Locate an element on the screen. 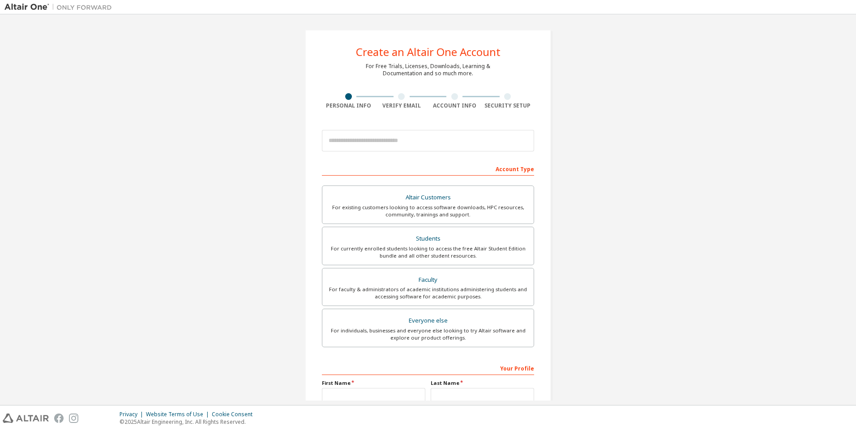 The height and width of the screenshot is (431, 856). div: Altair Customers is located at coordinates (428, 197).